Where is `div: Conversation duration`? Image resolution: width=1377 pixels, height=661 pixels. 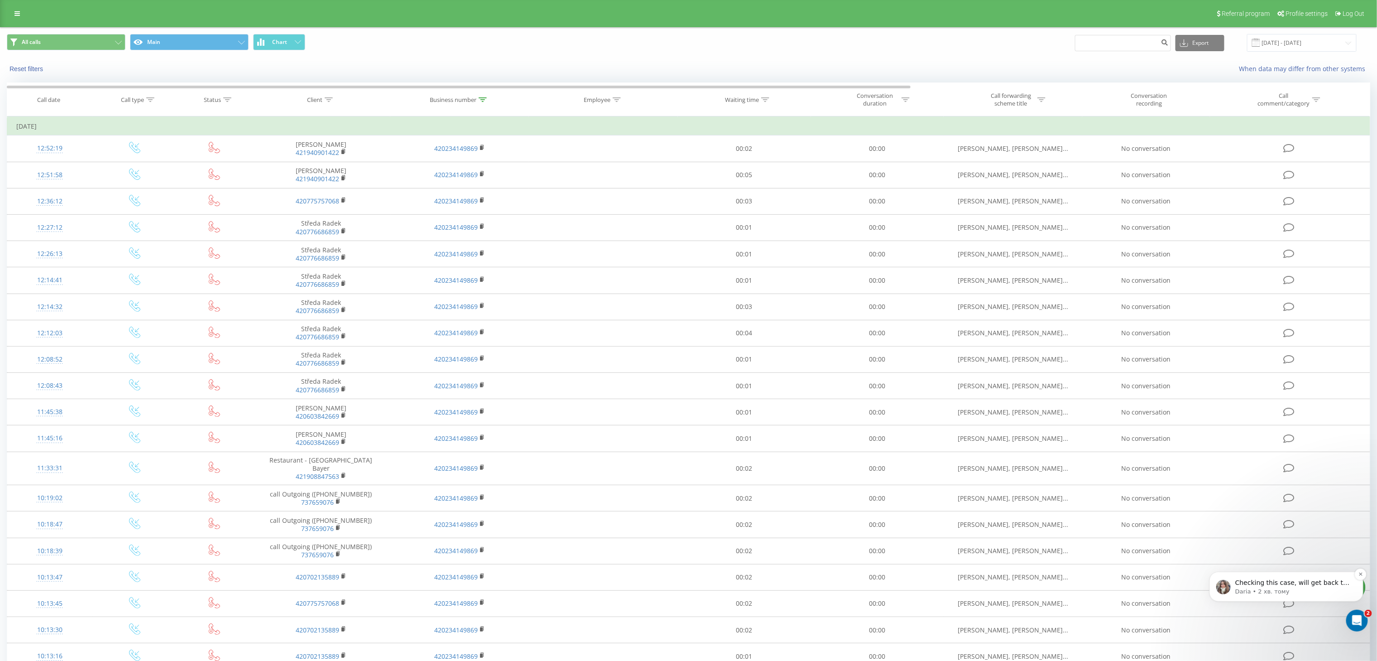
div: Conversation duration is located at coordinates (875, 100).